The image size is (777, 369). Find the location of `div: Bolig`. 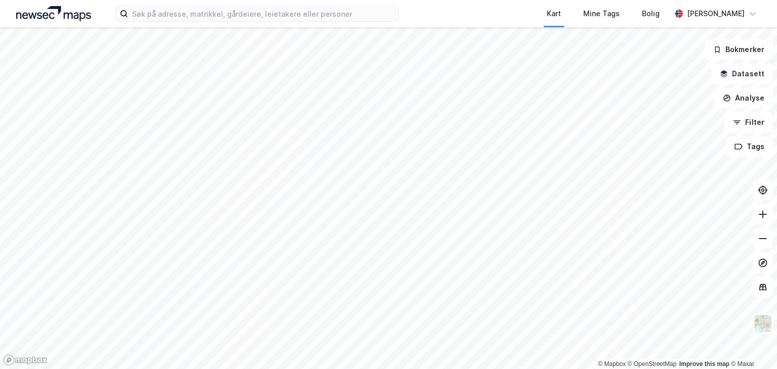

div: Bolig is located at coordinates (650, 14).